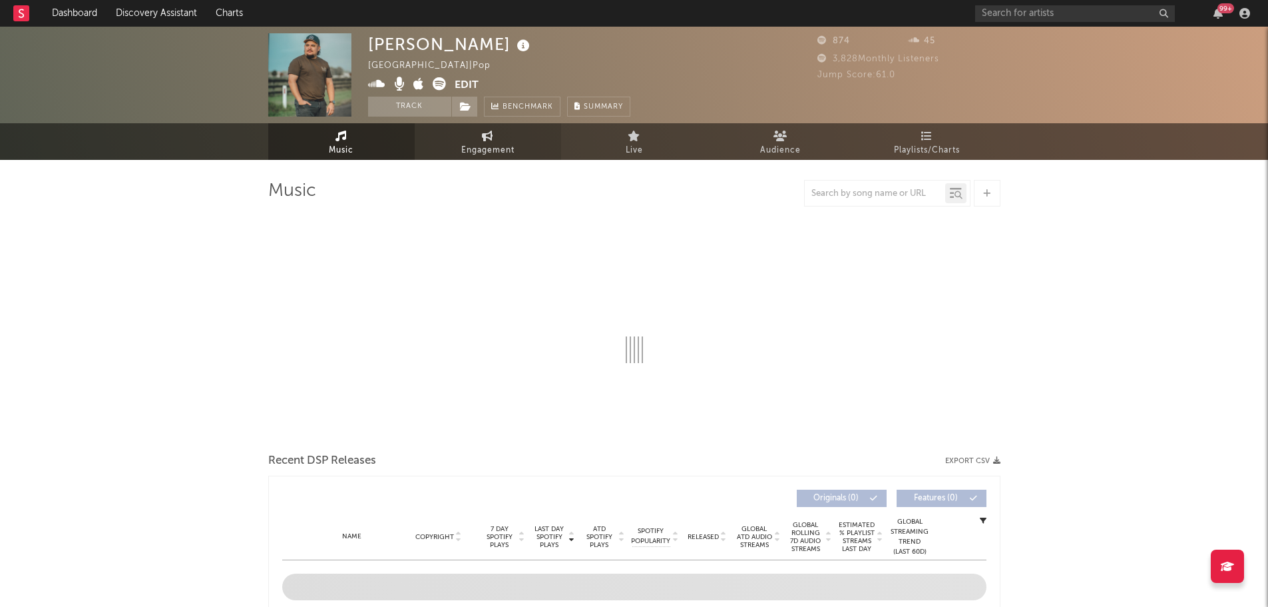 The height and width of the screenshot is (607, 1268). I want to click on div: 99 +, so click(1226, 8).